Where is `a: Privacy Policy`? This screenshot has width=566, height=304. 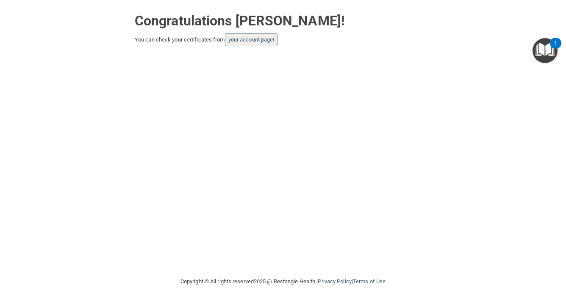
a: Privacy Policy is located at coordinates (334, 281).